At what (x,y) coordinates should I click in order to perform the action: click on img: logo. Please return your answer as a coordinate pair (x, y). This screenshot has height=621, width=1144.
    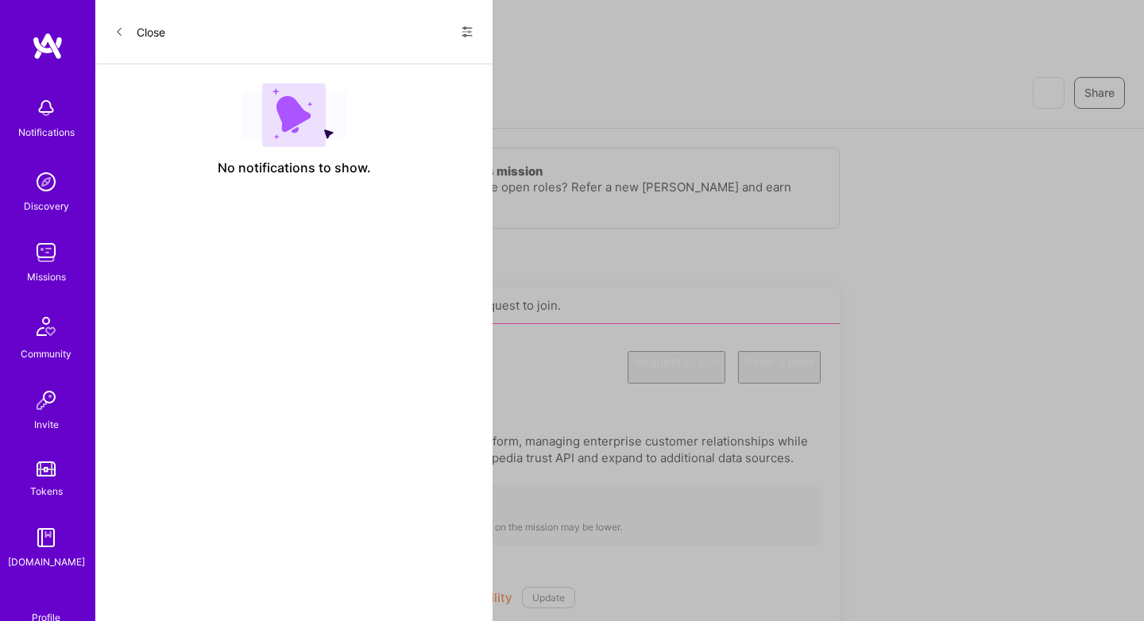
    Looking at the image, I should click on (48, 46).